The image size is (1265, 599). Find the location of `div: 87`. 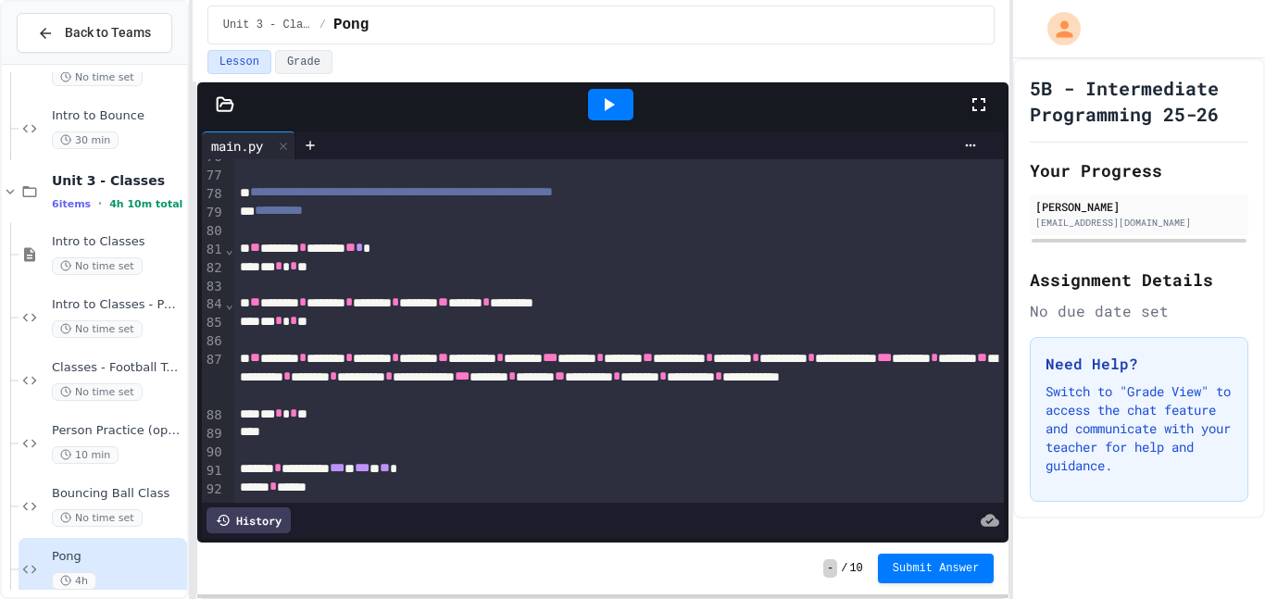

div: 87 is located at coordinates (213, 379).